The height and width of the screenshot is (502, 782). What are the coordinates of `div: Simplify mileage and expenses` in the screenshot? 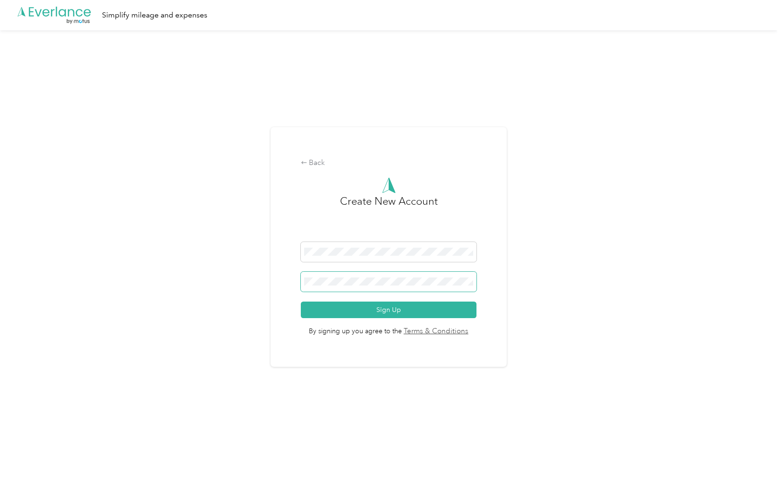 It's located at (154, 15).